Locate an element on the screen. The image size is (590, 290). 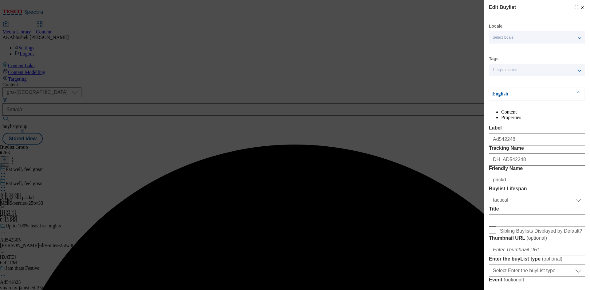
li: Content is located at coordinates (543, 112).